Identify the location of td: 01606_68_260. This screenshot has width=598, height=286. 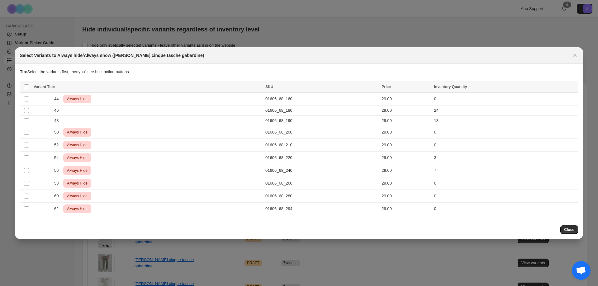
(322, 183).